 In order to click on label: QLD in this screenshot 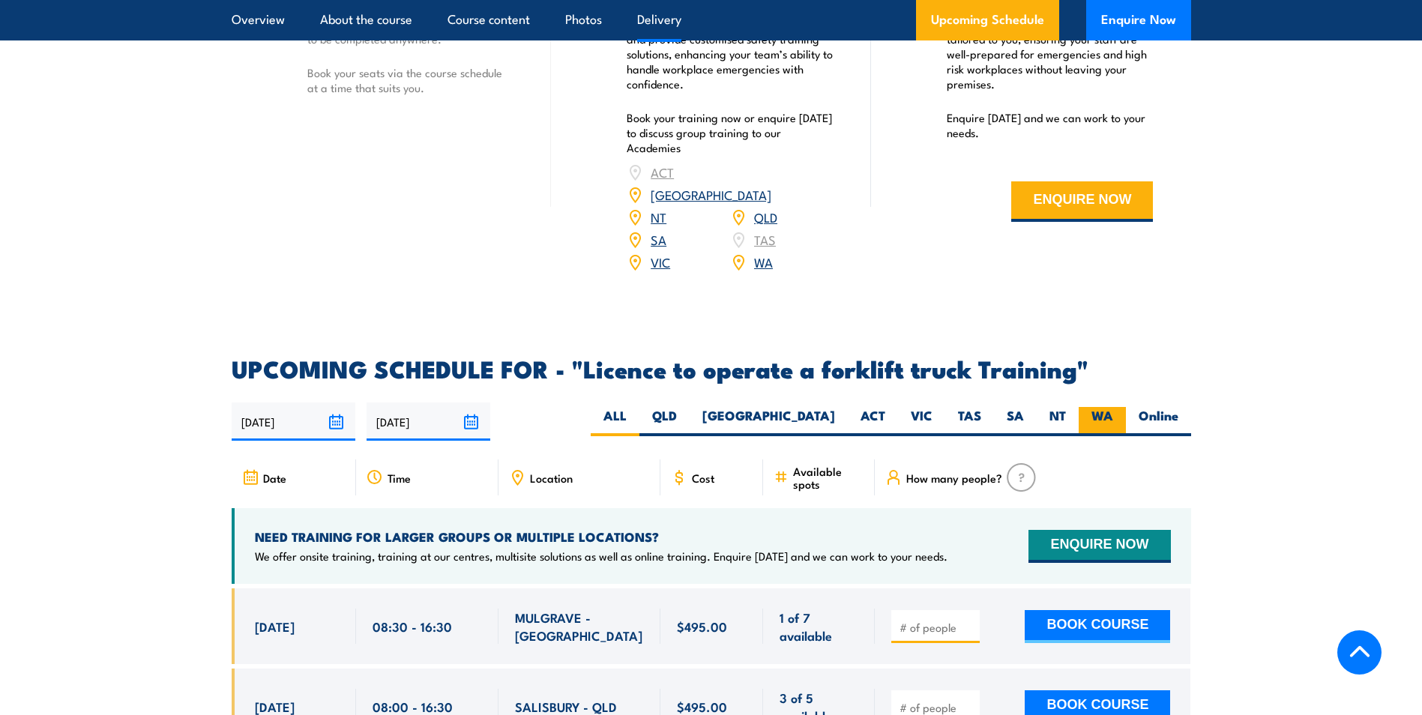, I will do `click(664, 421)`.